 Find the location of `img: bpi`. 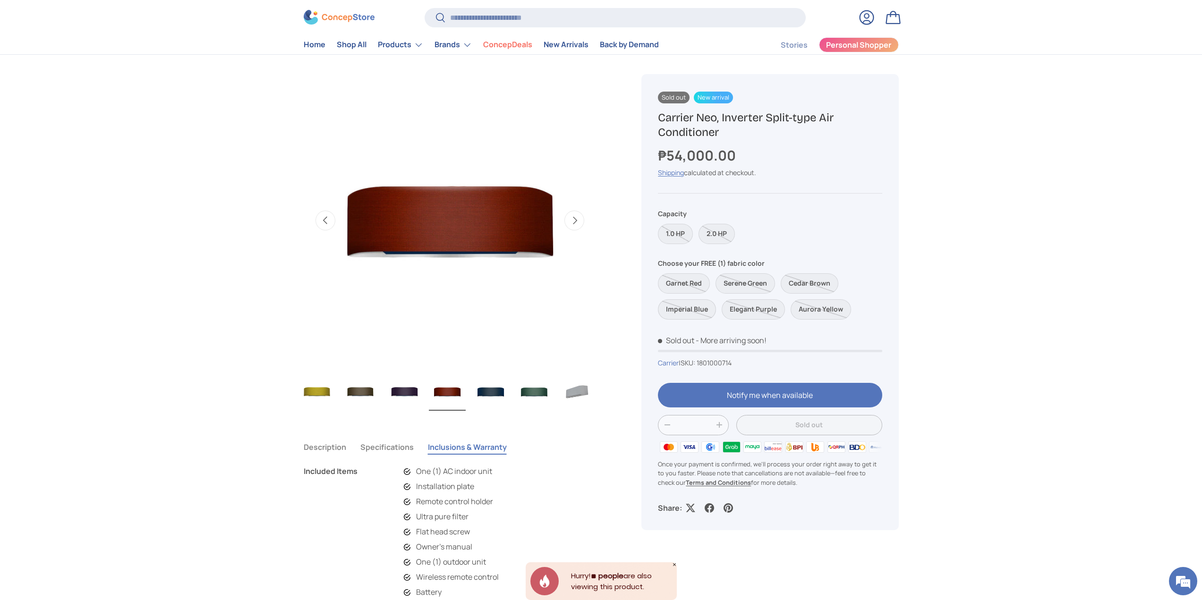

img: bpi is located at coordinates (794, 447).